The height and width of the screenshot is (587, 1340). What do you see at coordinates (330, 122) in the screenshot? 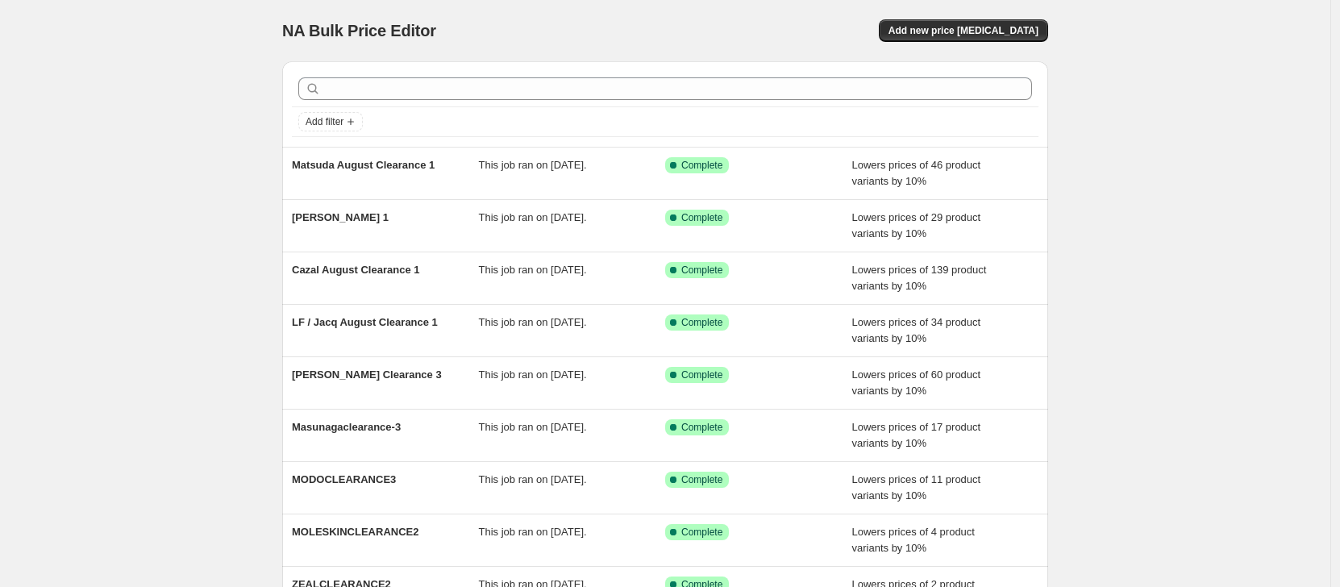
I see `button: Add filter` at bounding box center [330, 122].